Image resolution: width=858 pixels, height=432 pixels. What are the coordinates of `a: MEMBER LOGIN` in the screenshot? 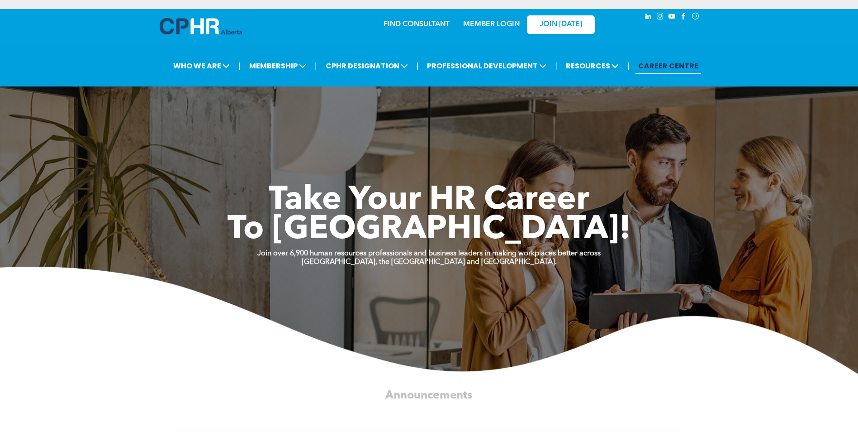 It's located at (491, 24).